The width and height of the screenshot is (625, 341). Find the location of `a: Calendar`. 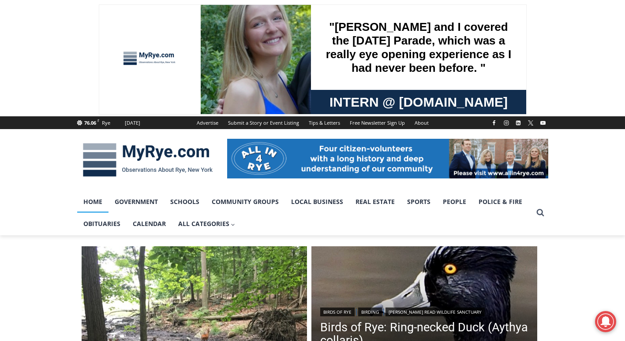

a: Calendar is located at coordinates (149, 224).